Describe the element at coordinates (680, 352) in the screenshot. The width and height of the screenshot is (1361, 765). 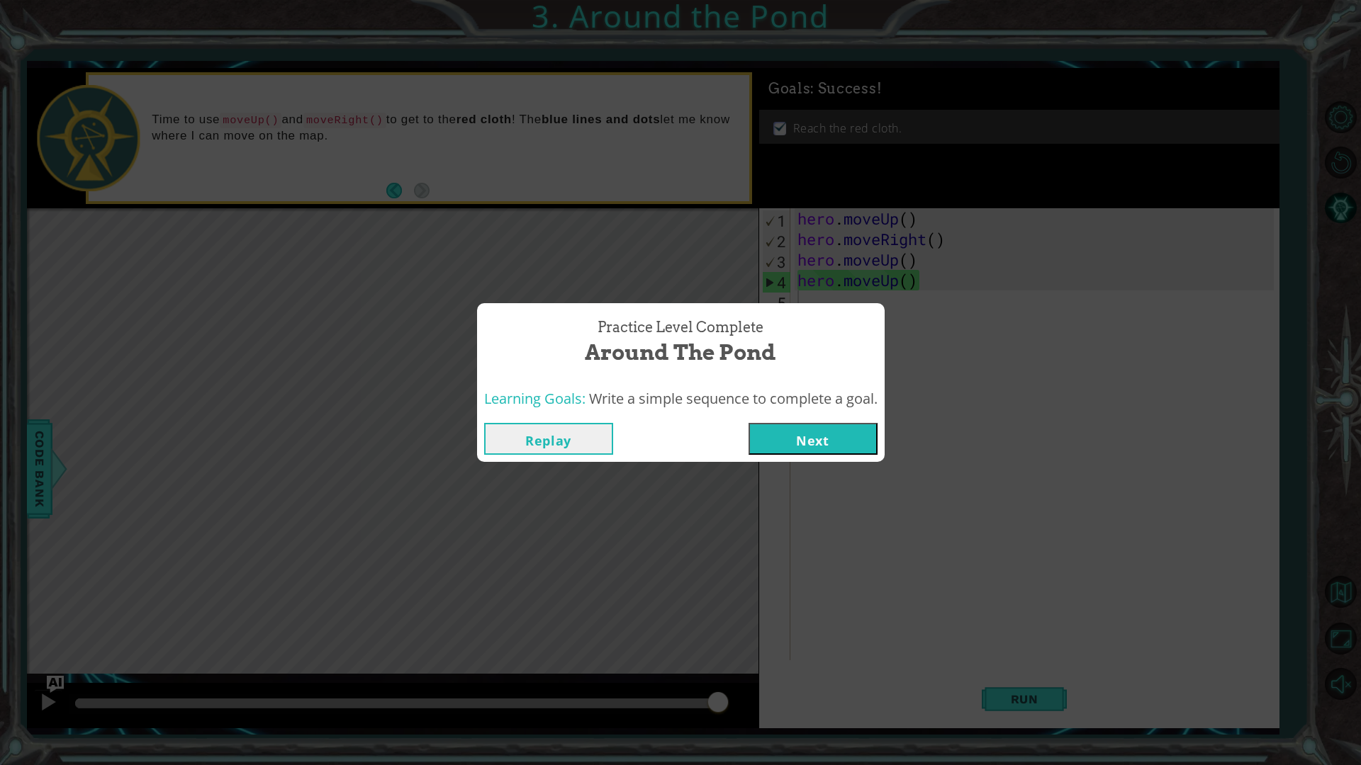
I see `span: Around the Pond` at that location.